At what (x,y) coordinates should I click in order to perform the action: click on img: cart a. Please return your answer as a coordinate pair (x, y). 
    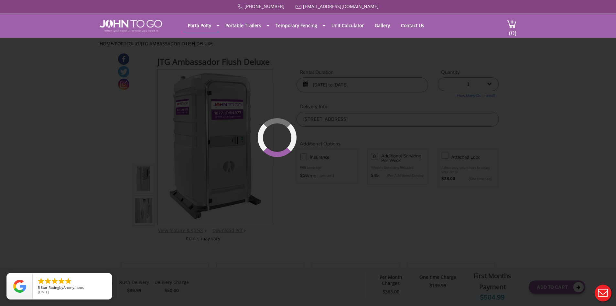
    Looking at the image, I should click on (512, 24).